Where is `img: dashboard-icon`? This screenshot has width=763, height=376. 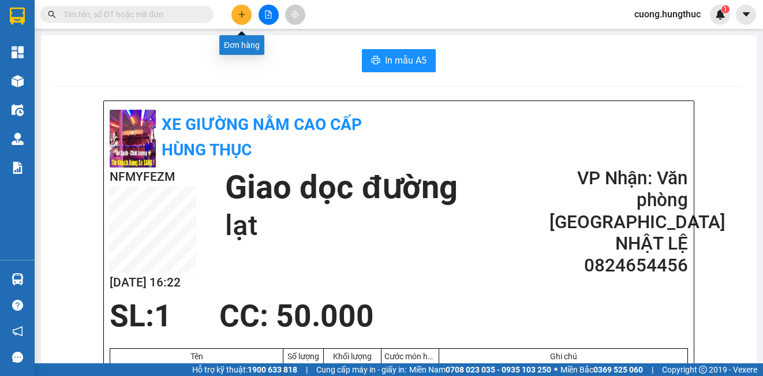
img: dashboard-icon is located at coordinates (17, 52).